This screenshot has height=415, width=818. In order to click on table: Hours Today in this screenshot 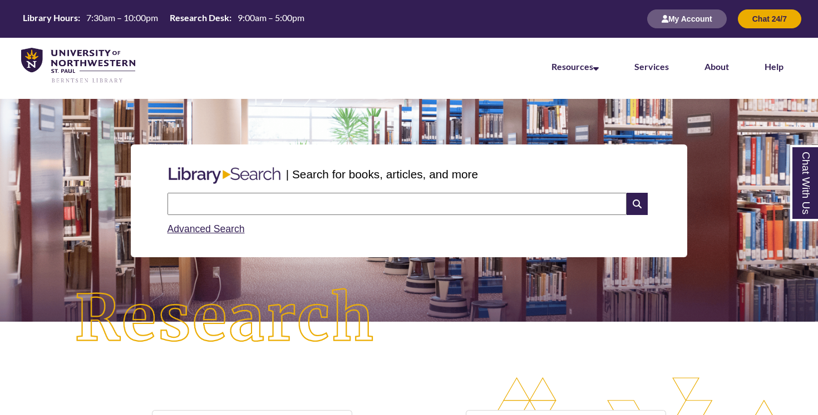, I will do `click(164, 18)`.